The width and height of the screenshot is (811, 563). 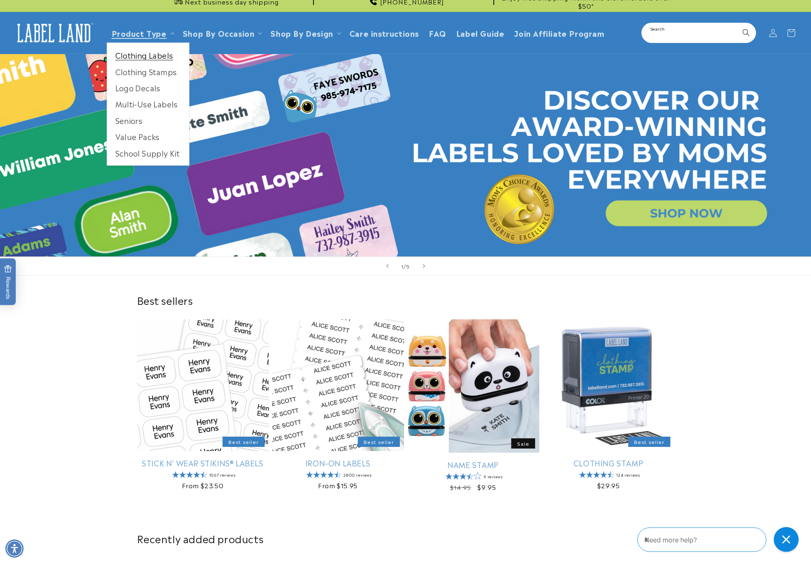 I want to click on a: Value Packs, so click(x=148, y=136).